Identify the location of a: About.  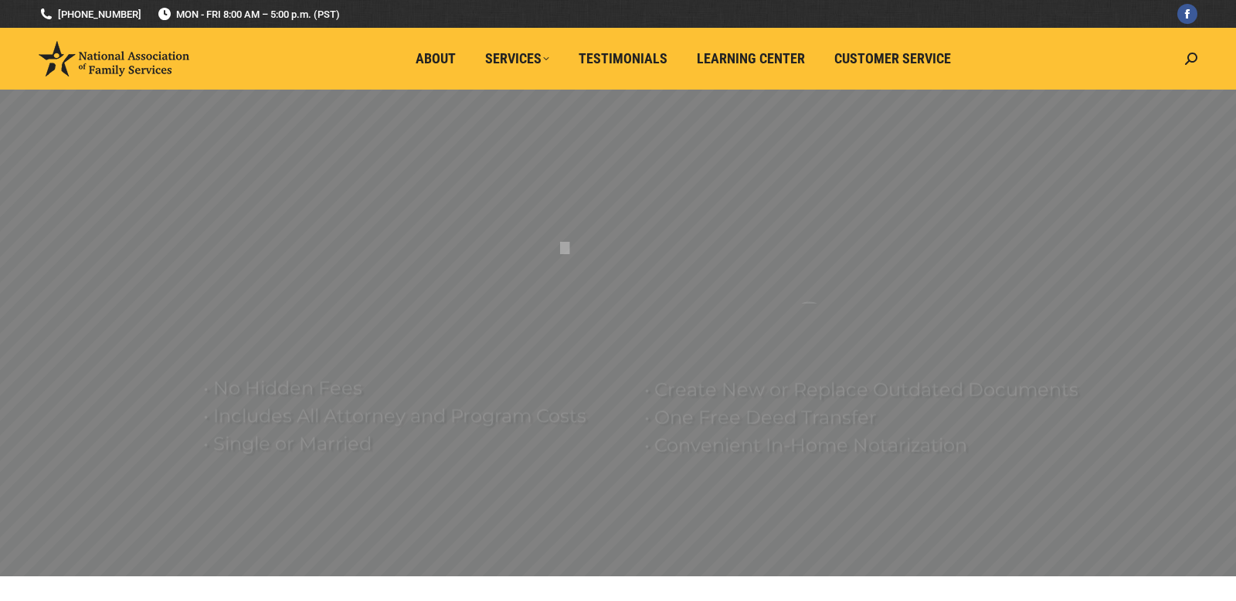
(436, 59).